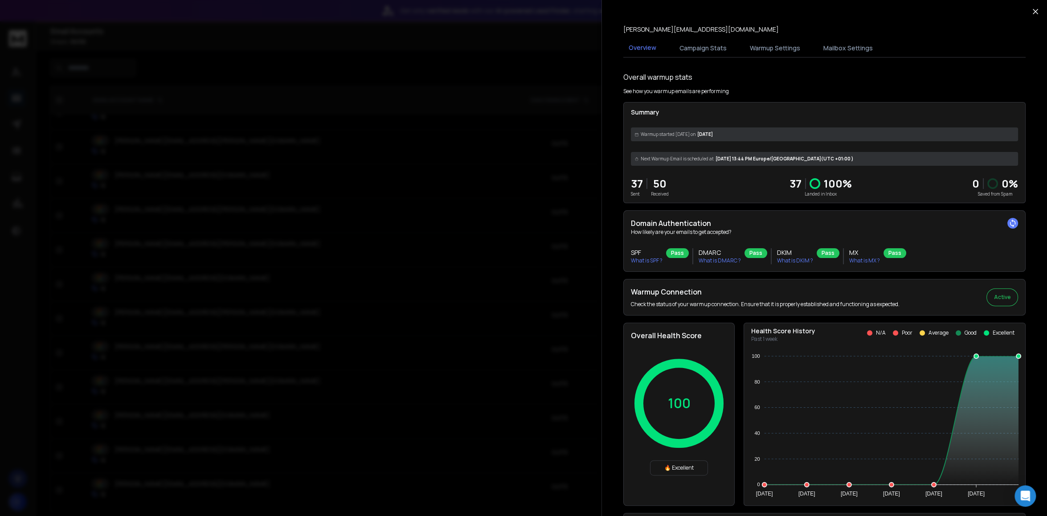  What do you see at coordinates (864, 261) in the screenshot?
I see `p: What is MX ?` at bounding box center [864, 261].